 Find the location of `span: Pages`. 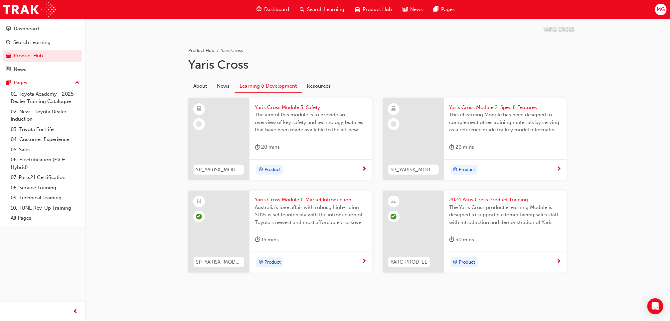

span: Pages is located at coordinates (448, 9).